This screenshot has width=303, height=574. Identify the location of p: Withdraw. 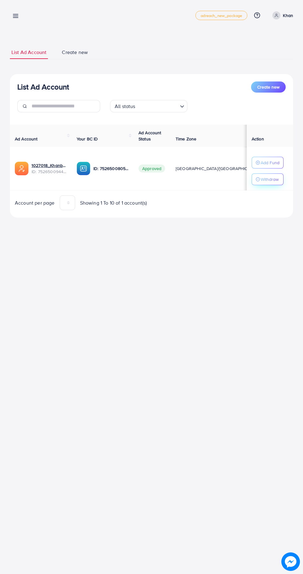
(269, 179).